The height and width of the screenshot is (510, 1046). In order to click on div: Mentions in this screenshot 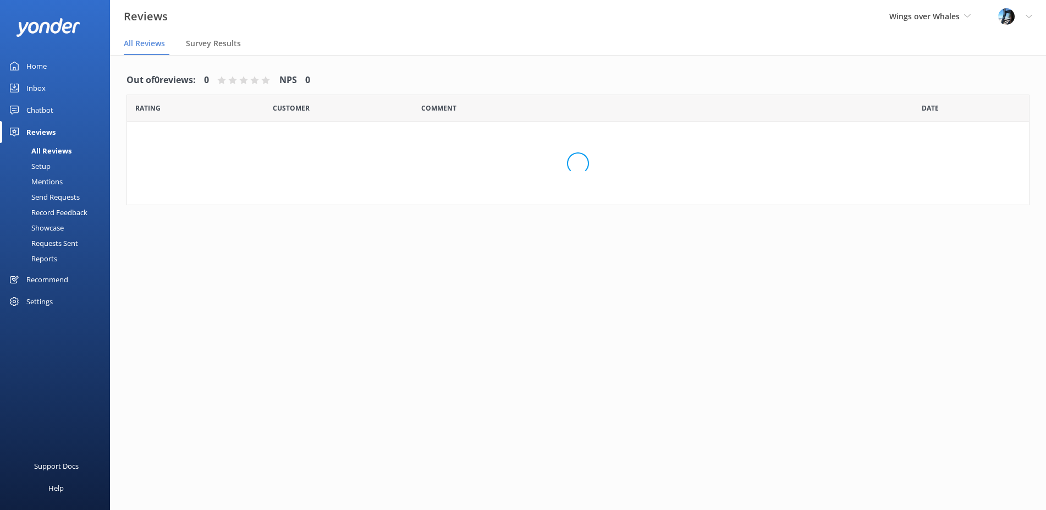, I will do `click(35, 182)`.